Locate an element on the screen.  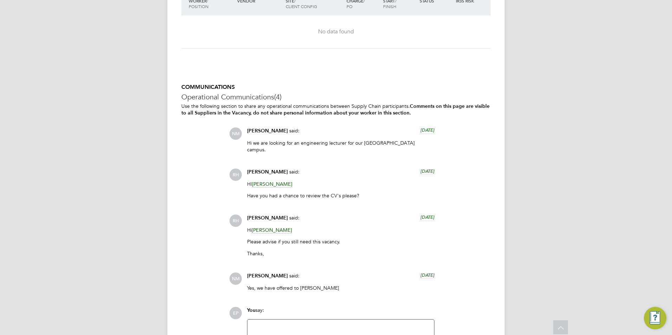
p: Please advise if you still need this vacancy. is located at coordinates (341, 242).